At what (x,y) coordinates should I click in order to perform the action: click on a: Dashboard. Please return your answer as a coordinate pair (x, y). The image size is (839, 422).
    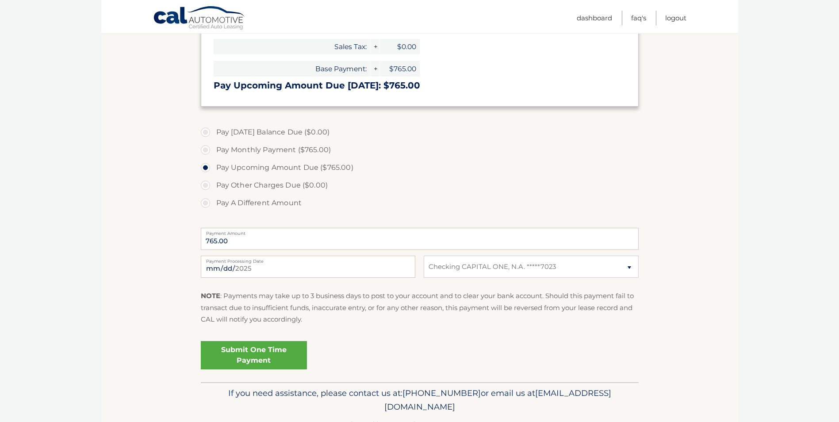
    Looking at the image, I should click on (594, 18).